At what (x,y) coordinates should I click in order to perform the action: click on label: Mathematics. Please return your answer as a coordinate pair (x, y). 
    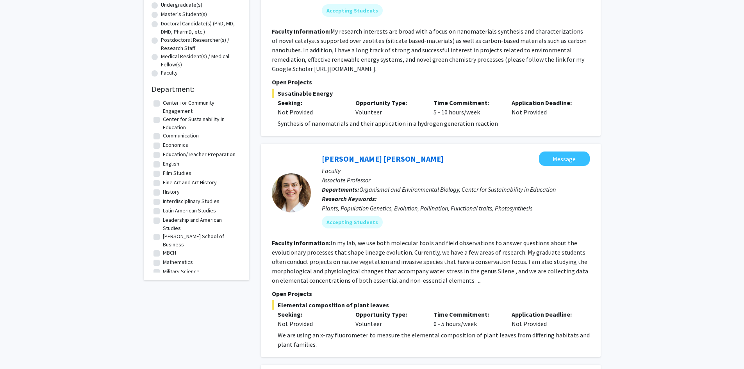
    Looking at the image, I should click on (178, 262).